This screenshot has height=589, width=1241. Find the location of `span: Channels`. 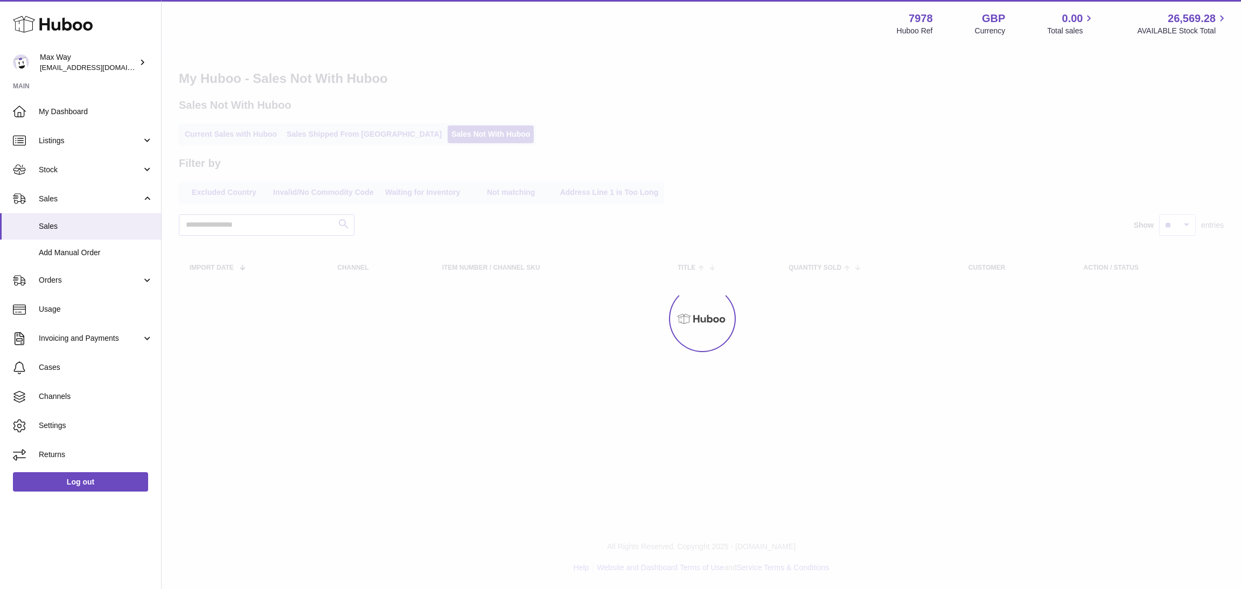

span: Channels is located at coordinates (96, 396).